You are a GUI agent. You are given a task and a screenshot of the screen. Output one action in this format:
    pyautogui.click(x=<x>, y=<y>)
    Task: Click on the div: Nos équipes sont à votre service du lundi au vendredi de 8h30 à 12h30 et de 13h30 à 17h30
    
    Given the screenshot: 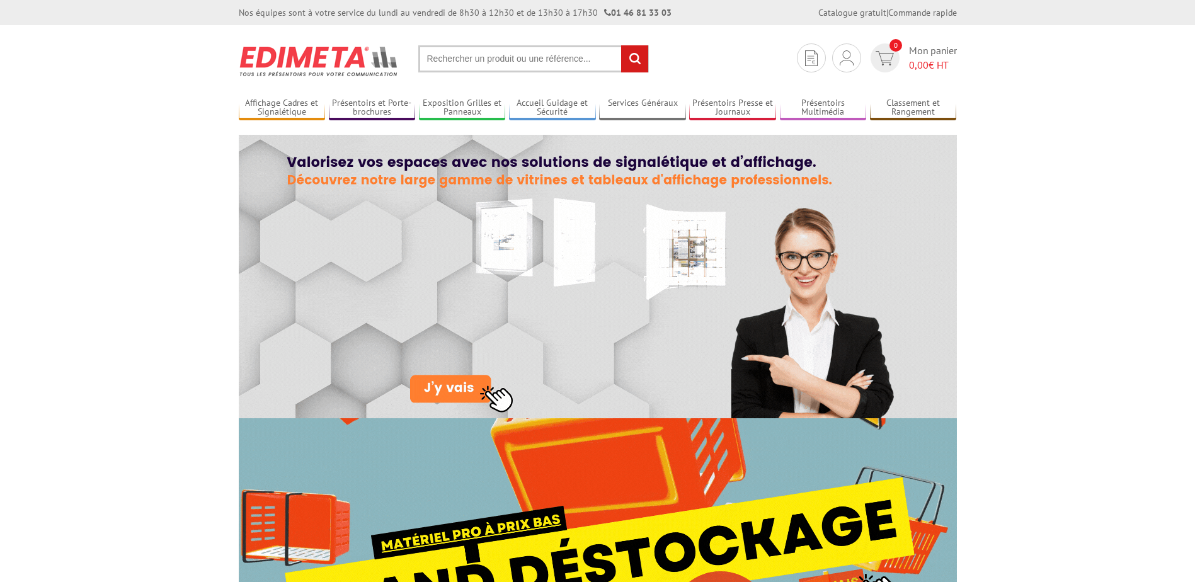 What is the action you would take?
    pyautogui.click(x=455, y=13)
    